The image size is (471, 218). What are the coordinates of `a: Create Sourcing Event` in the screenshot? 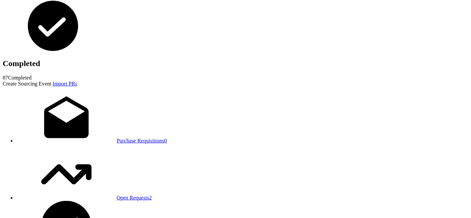 It's located at (28, 84).